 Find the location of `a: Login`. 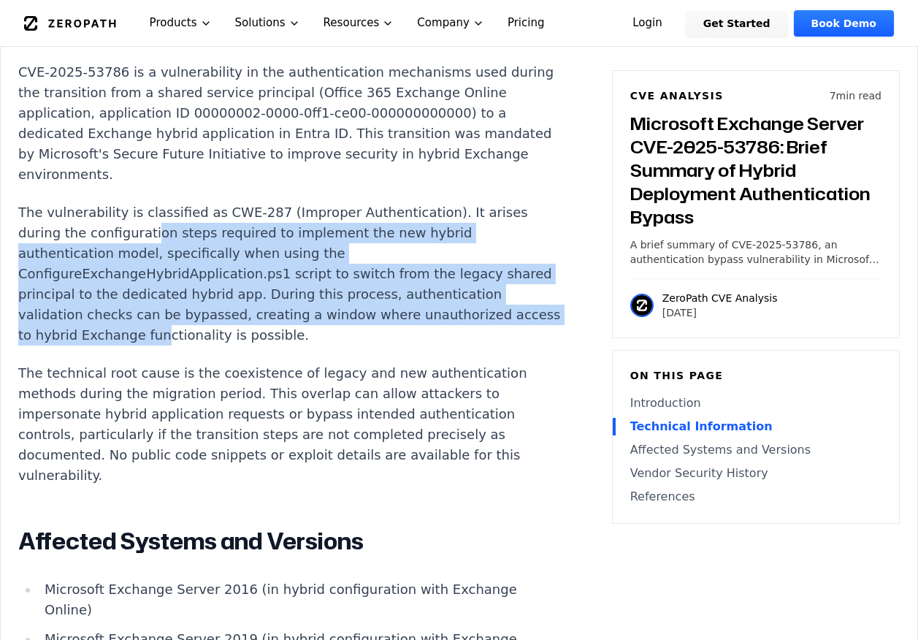

a: Login is located at coordinates (647, 23).